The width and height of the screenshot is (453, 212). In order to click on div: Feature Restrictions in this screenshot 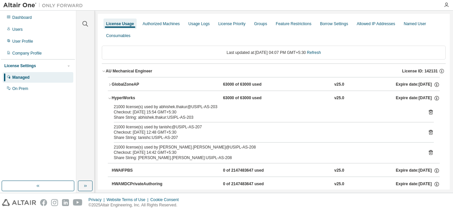, I will do `click(293, 24)`.